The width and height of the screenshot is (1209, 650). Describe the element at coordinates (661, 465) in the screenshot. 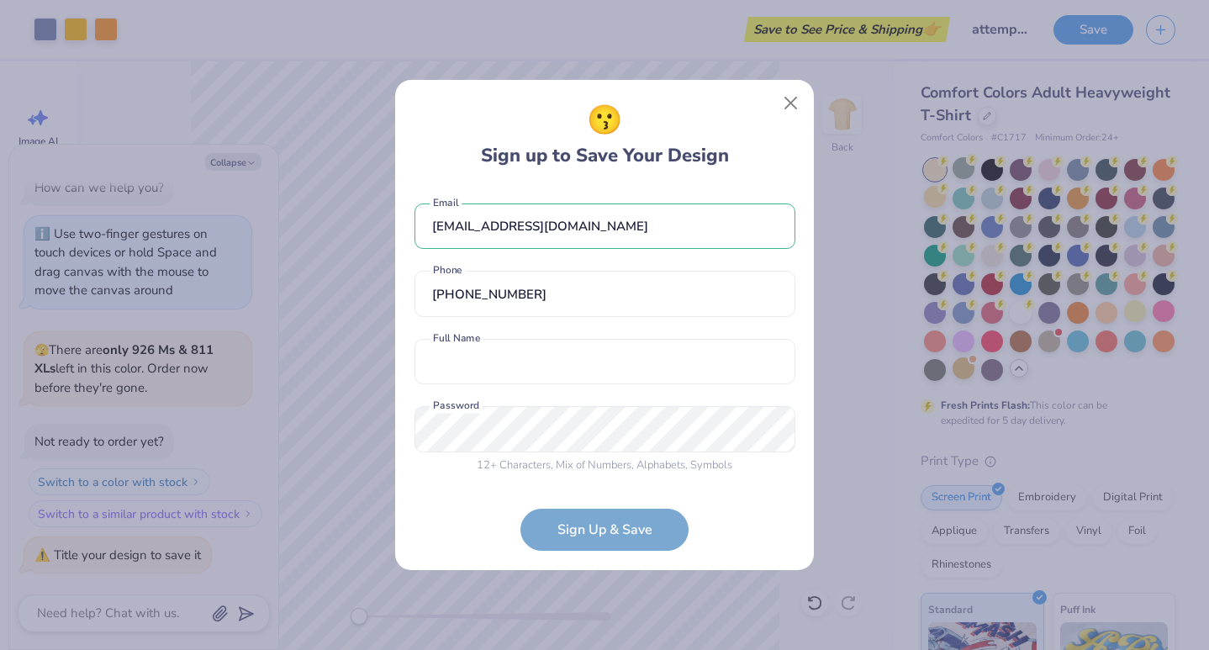

I see `span: Alphabets` at that location.